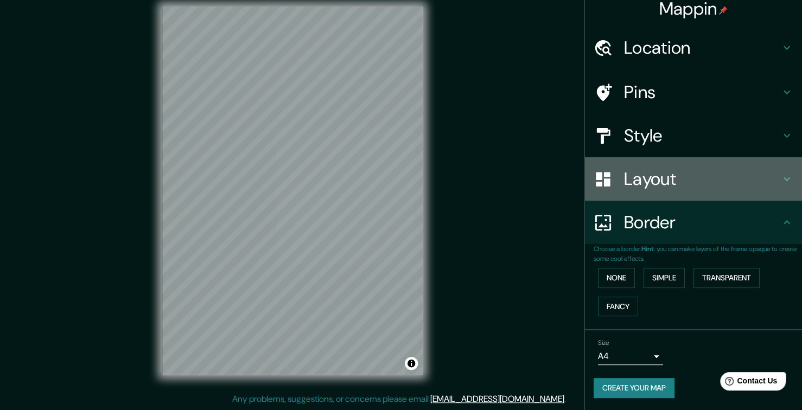 This screenshot has width=802, height=410. I want to click on canvas: Map, so click(292, 191).